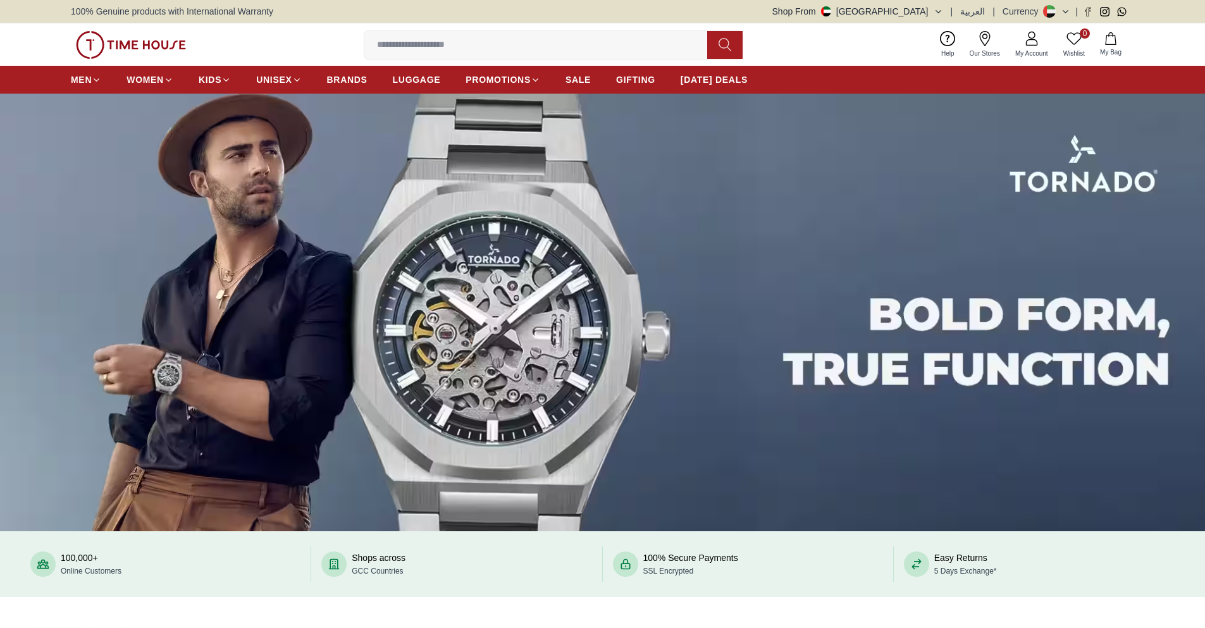 The image size is (1205, 628). I want to click on span: SALE, so click(578, 80).